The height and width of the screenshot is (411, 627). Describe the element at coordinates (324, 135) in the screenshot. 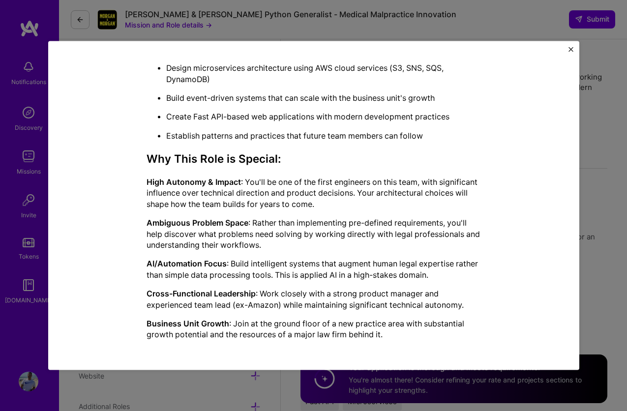

I see `p: Establish patterns and practices that future team members can follow` at that location.